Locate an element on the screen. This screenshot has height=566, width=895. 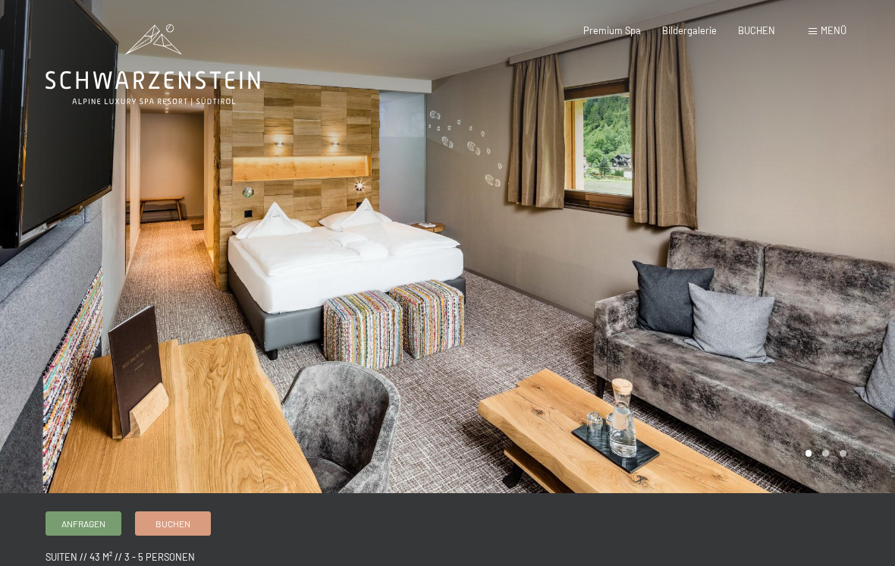
span: Buchen is located at coordinates (173, 523).